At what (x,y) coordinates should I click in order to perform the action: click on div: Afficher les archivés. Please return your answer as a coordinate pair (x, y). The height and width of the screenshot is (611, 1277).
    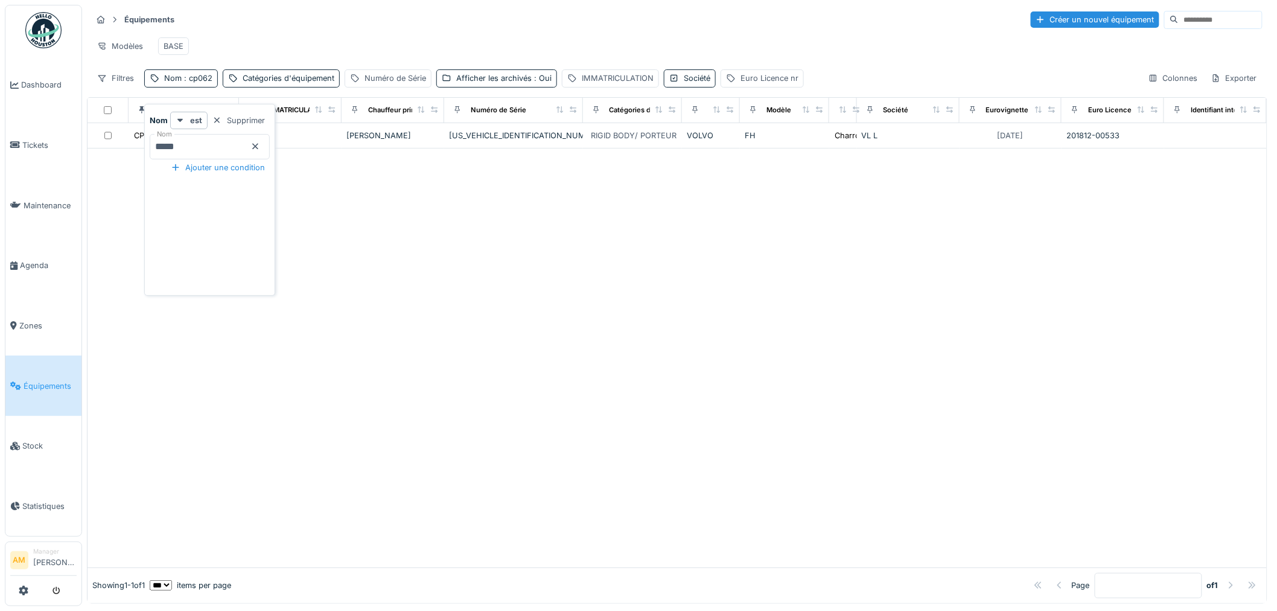
    Looking at the image, I should click on (504, 78).